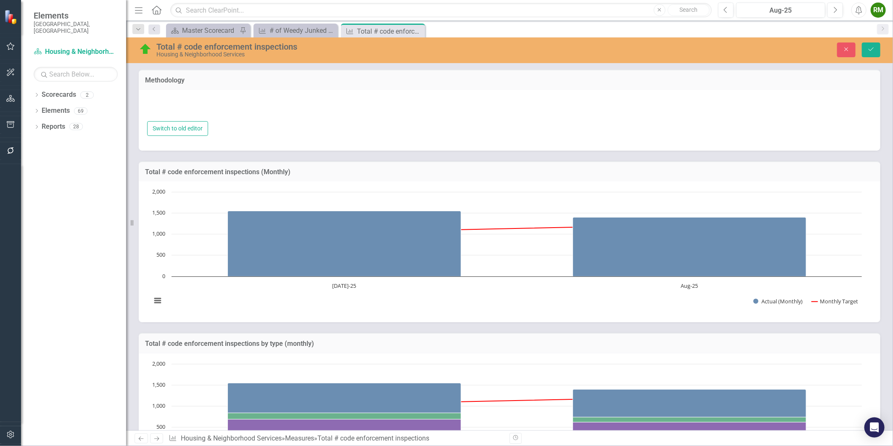 The width and height of the screenshot is (893, 446). What do you see at coordinates (203, 30) in the screenshot?
I see `a: Master Scorecard` at bounding box center [203, 30].